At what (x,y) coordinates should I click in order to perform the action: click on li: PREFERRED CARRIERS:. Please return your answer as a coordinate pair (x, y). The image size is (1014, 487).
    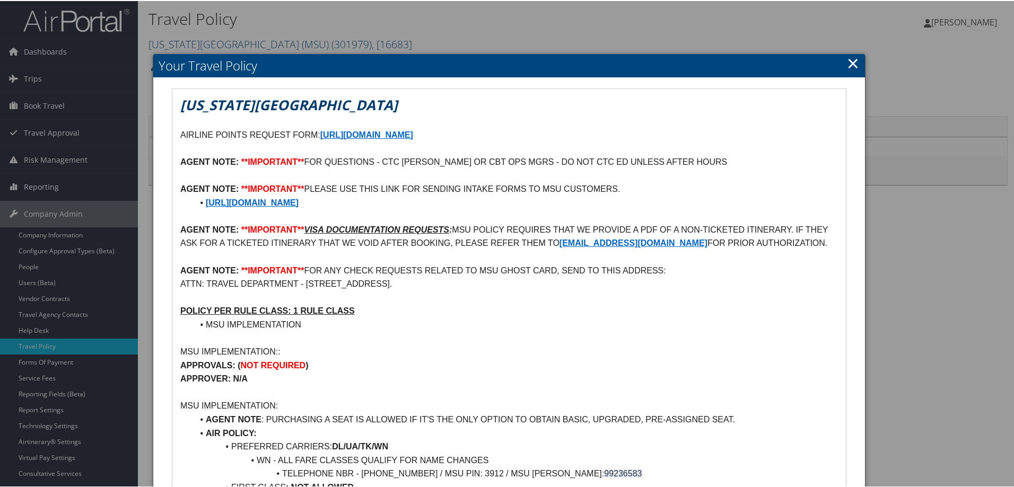
    Looking at the image, I should click on (516, 446).